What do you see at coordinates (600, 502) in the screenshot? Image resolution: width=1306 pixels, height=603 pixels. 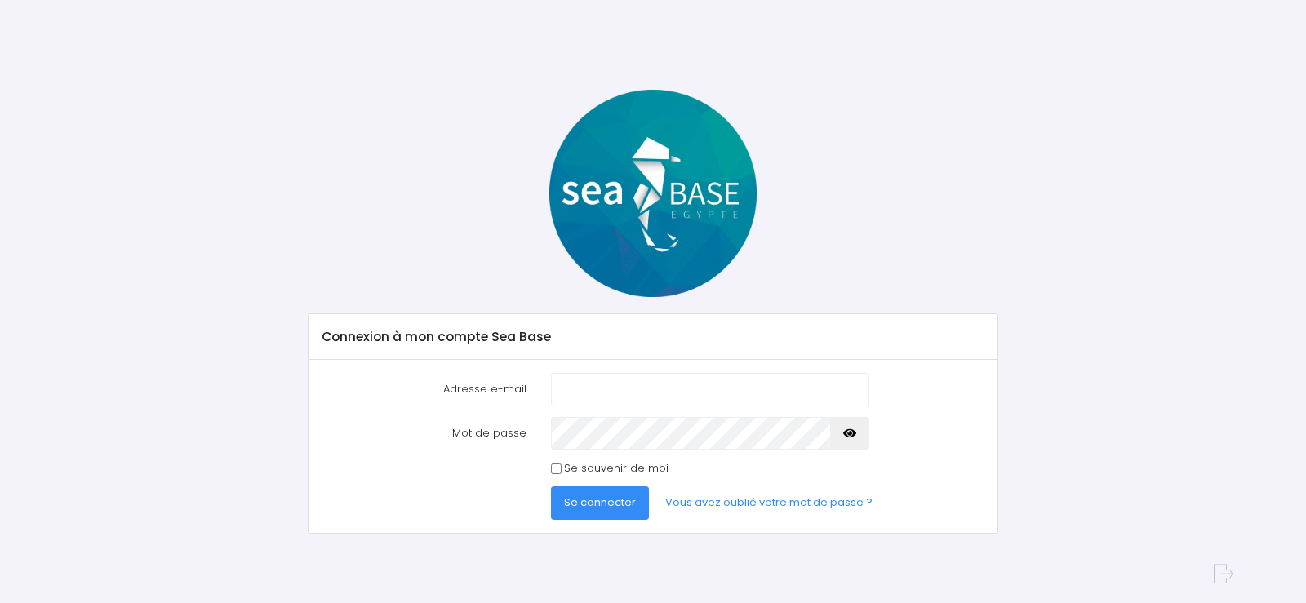 I see `span: Se connecter` at bounding box center [600, 502].